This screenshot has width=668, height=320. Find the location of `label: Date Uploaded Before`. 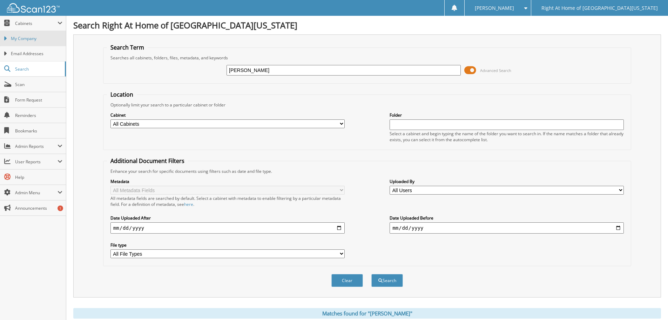

label: Date Uploaded Before is located at coordinates (507, 218).